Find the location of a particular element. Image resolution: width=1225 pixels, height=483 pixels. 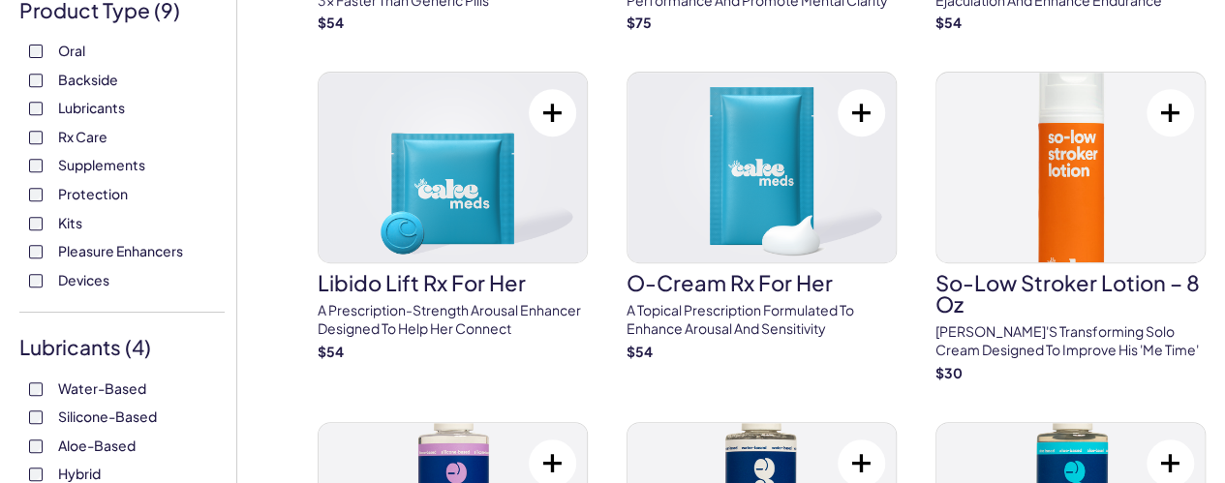

span: Aloe-Based is located at coordinates (97, 446).